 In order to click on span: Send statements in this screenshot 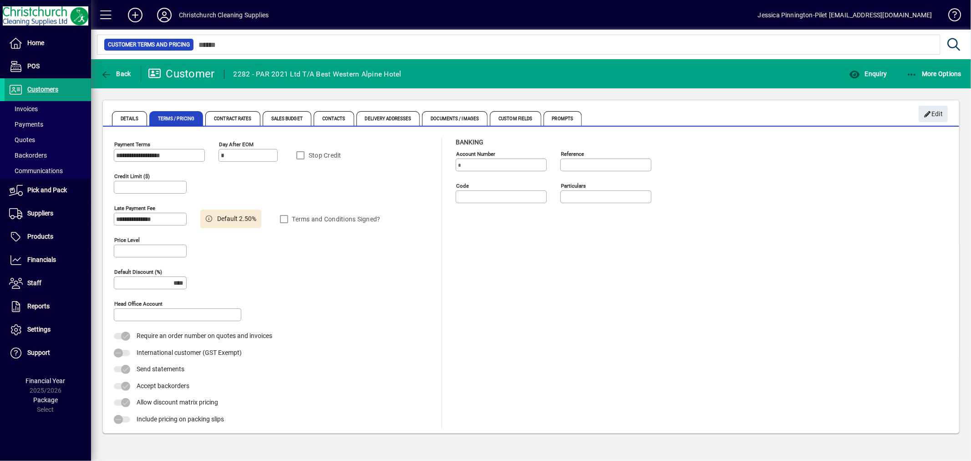, I will do `click(160, 369)`.